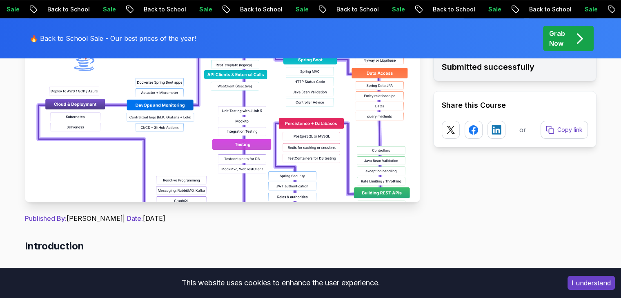 This screenshot has height=298, width=621. I want to click on h2: Share this Course, so click(515, 105).